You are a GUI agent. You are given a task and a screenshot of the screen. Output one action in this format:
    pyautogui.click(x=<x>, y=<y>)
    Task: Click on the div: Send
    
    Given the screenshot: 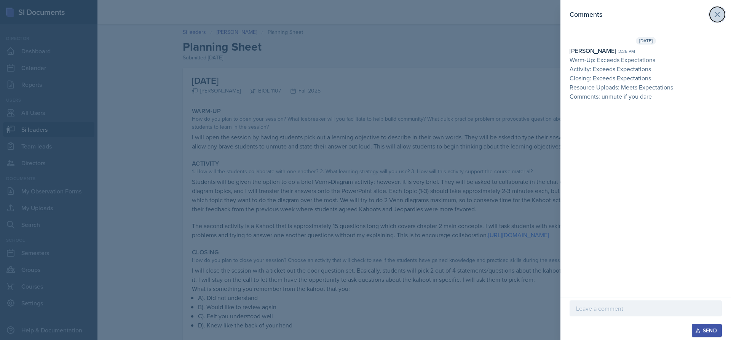 What is the action you would take?
    pyautogui.click(x=706, y=330)
    